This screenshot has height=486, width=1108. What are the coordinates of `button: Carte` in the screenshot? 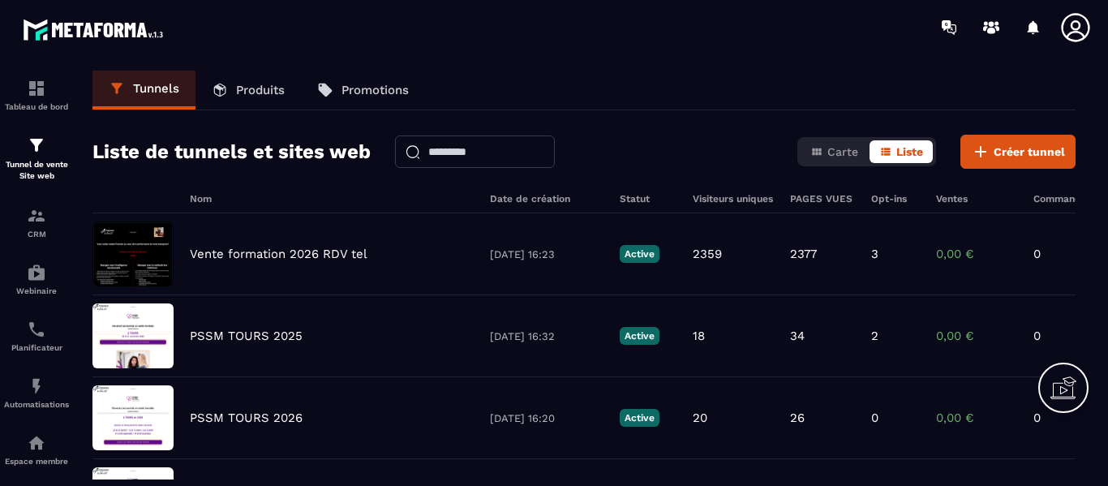 It's located at (834, 152).